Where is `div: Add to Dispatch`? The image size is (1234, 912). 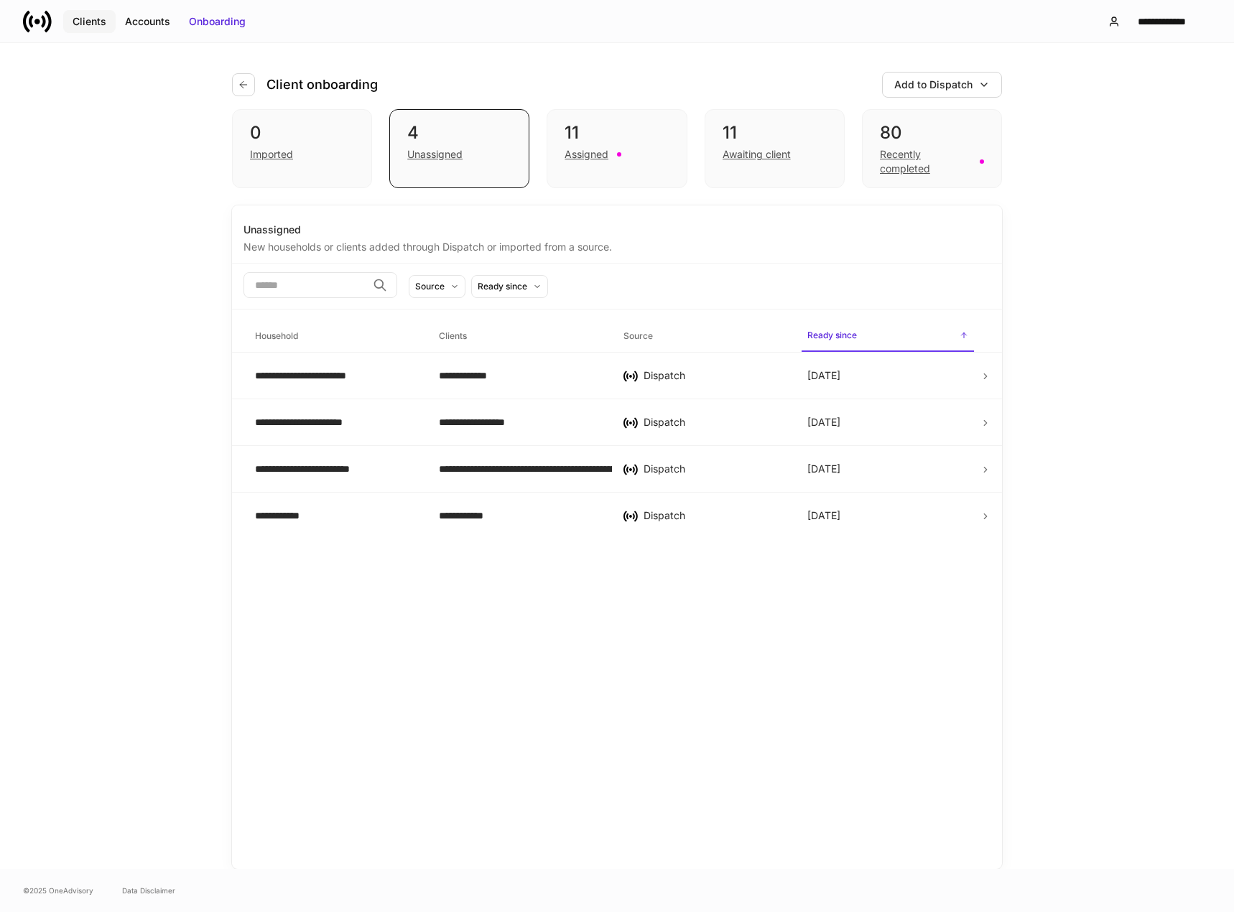 div: Add to Dispatch is located at coordinates (933, 85).